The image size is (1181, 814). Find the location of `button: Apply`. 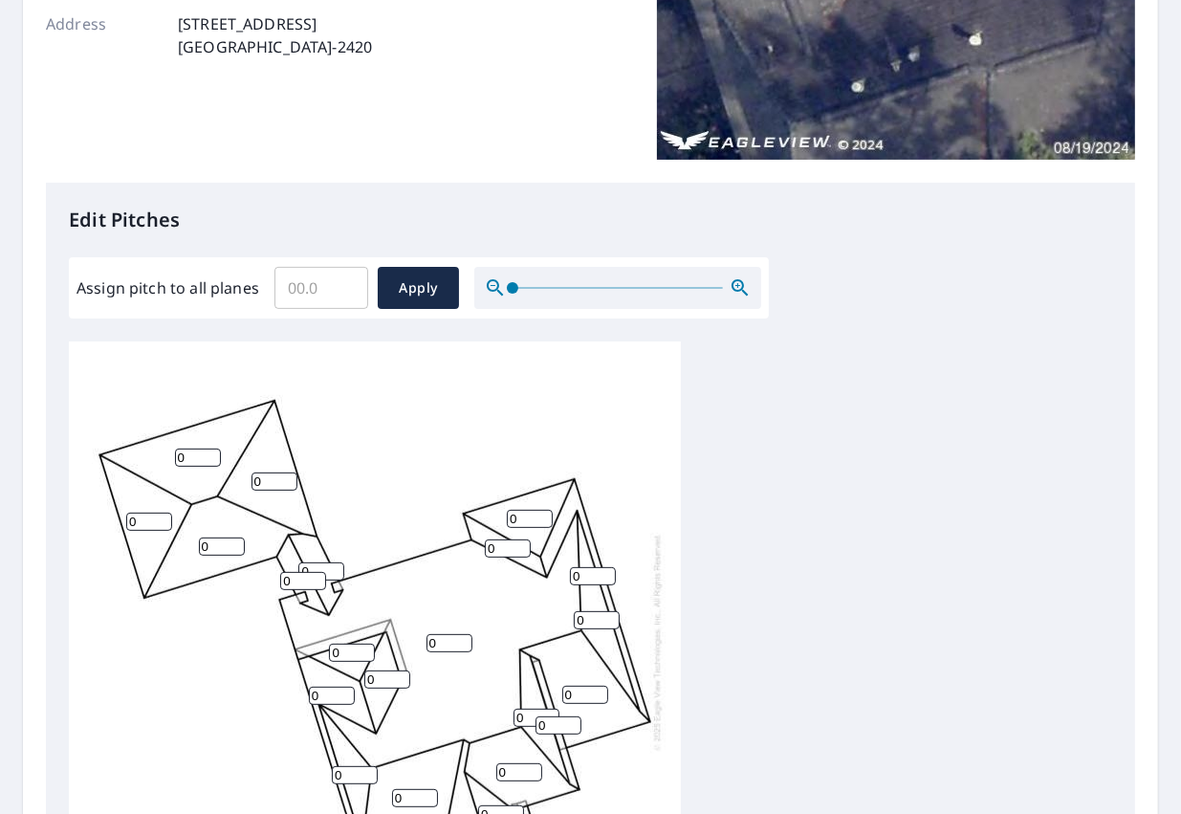

button: Apply is located at coordinates (418, 288).